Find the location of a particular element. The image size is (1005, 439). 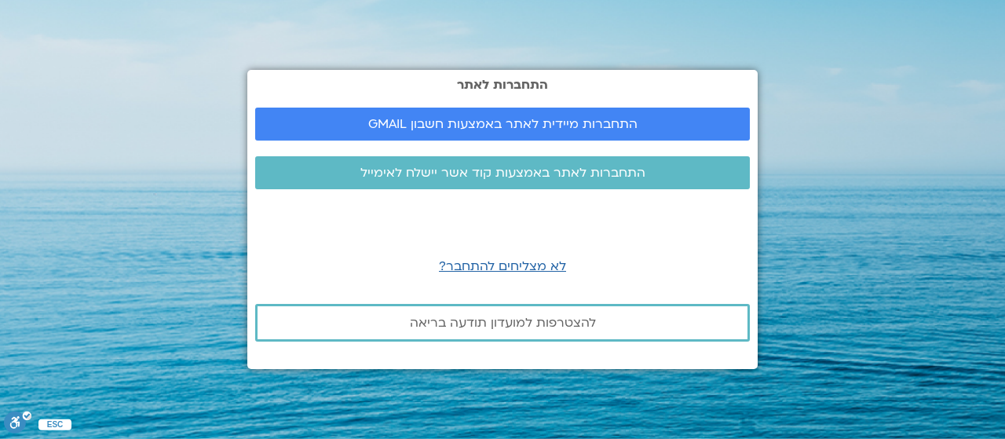

span: להצטרפות למועדון תודעה בריאה is located at coordinates (503, 323).